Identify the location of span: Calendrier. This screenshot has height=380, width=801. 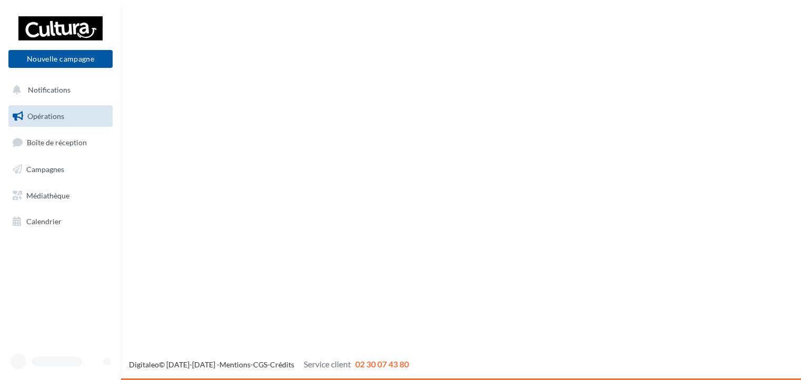
(44, 221).